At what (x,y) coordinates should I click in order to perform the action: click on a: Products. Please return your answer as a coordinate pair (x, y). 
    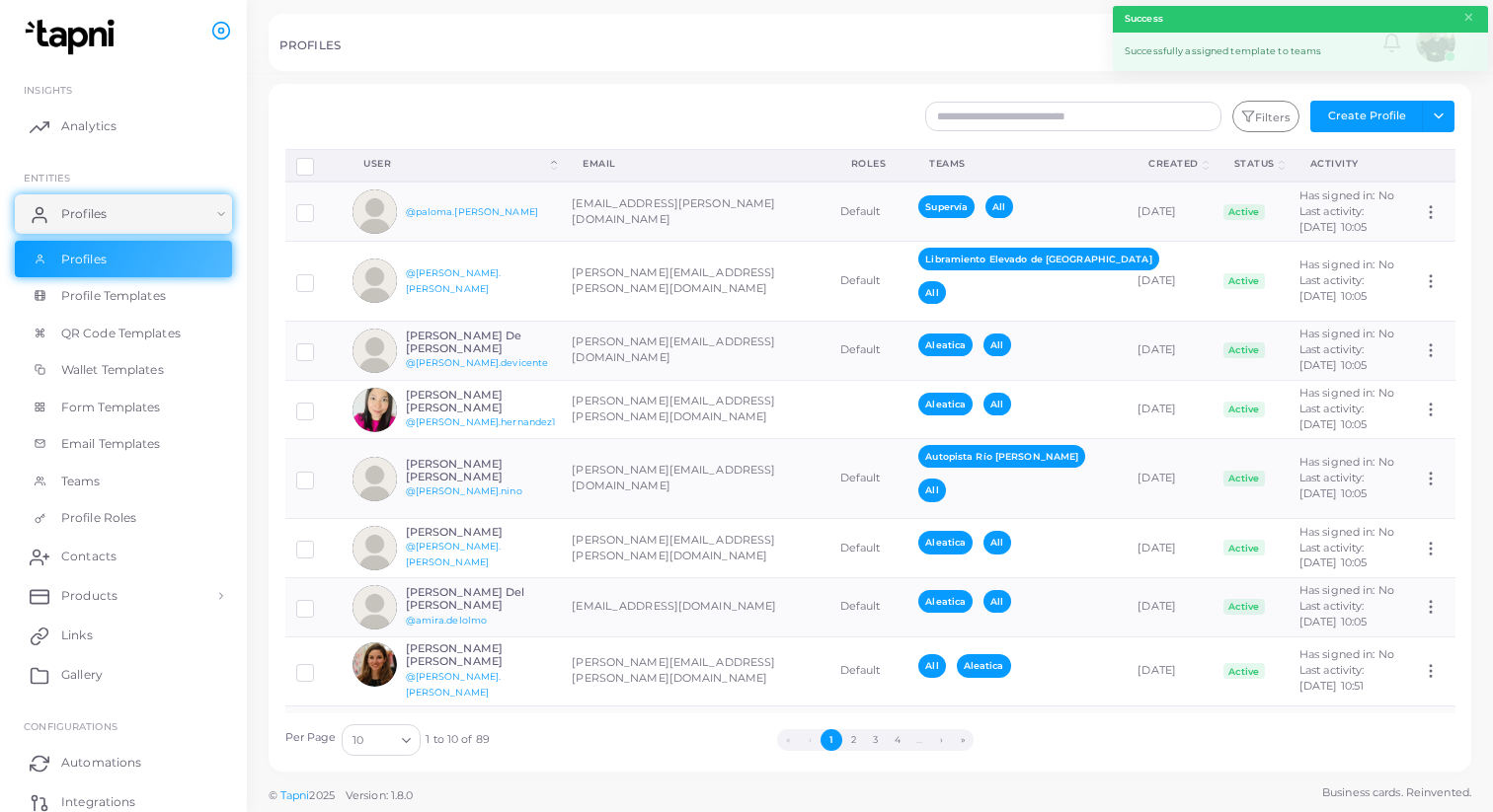
    Looking at the image, I should click on (124, 596).